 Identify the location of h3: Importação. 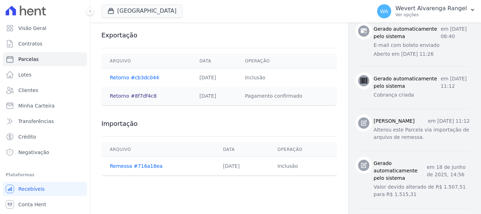
(219, 124).